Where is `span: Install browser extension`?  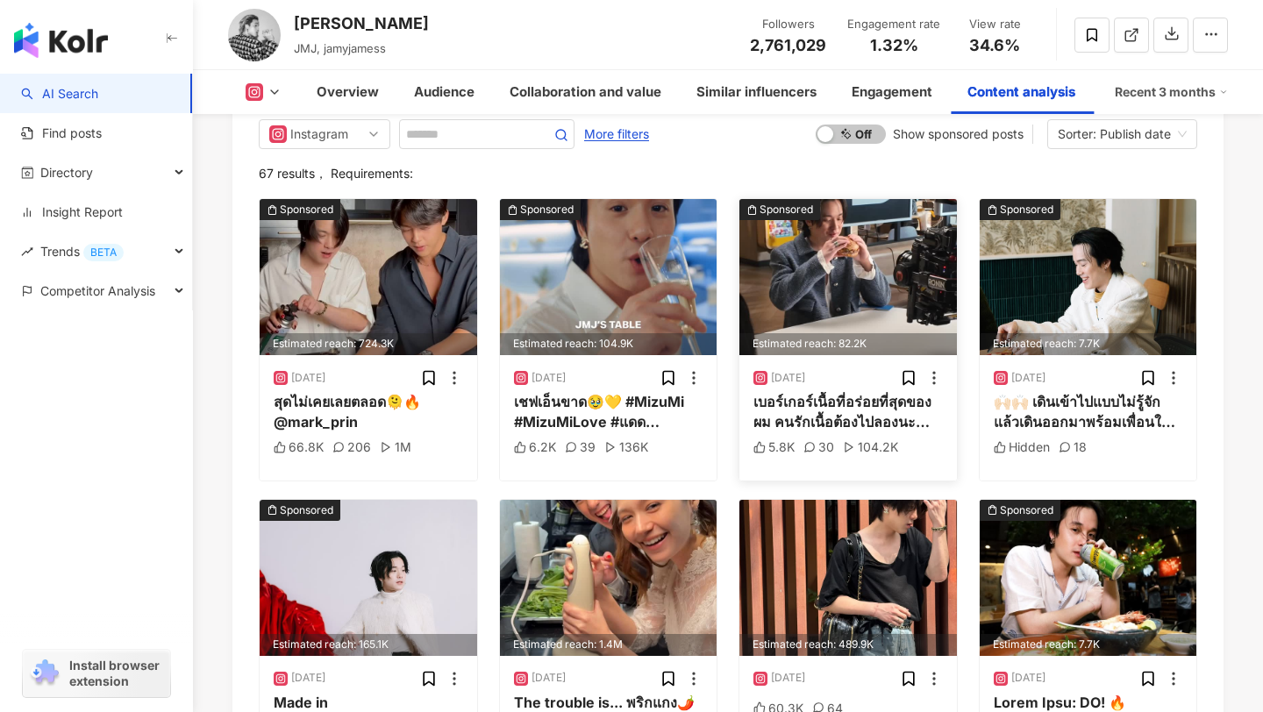
span: Install browser extension is located at coordinates (117, 674).